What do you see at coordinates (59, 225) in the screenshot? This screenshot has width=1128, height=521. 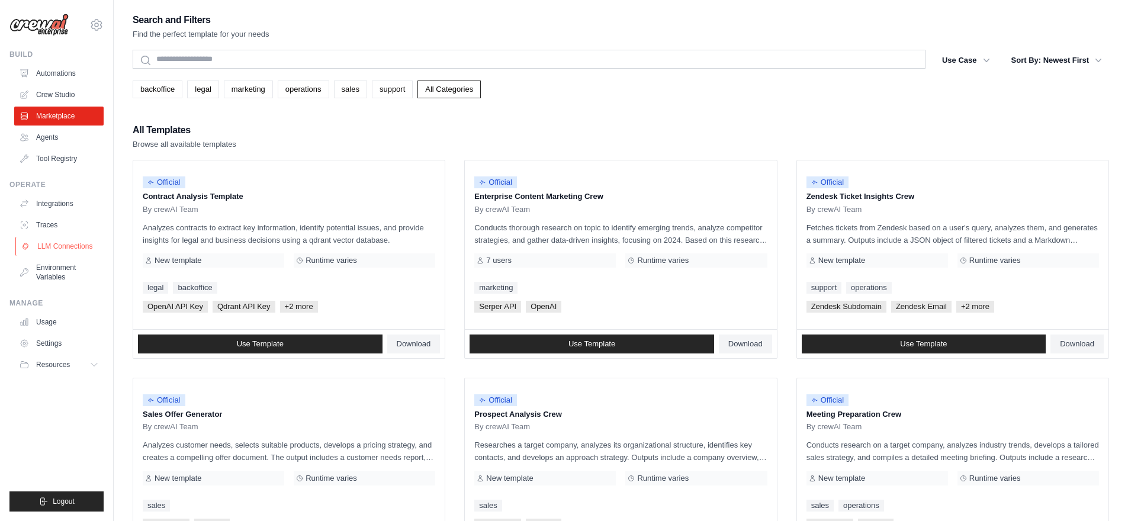 I see `a: Traces` at bounding box center [59, 225].